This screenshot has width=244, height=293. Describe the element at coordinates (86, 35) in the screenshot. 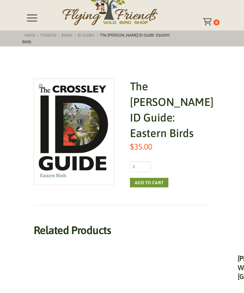

I see `a: ID Guides` at that location.